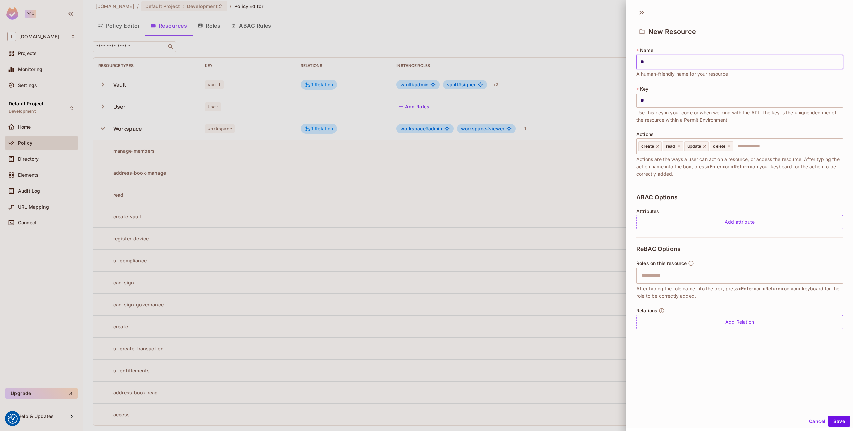 The height and width of the screenshot is (431, 853). I want to click on div: read, so click(673, 146).